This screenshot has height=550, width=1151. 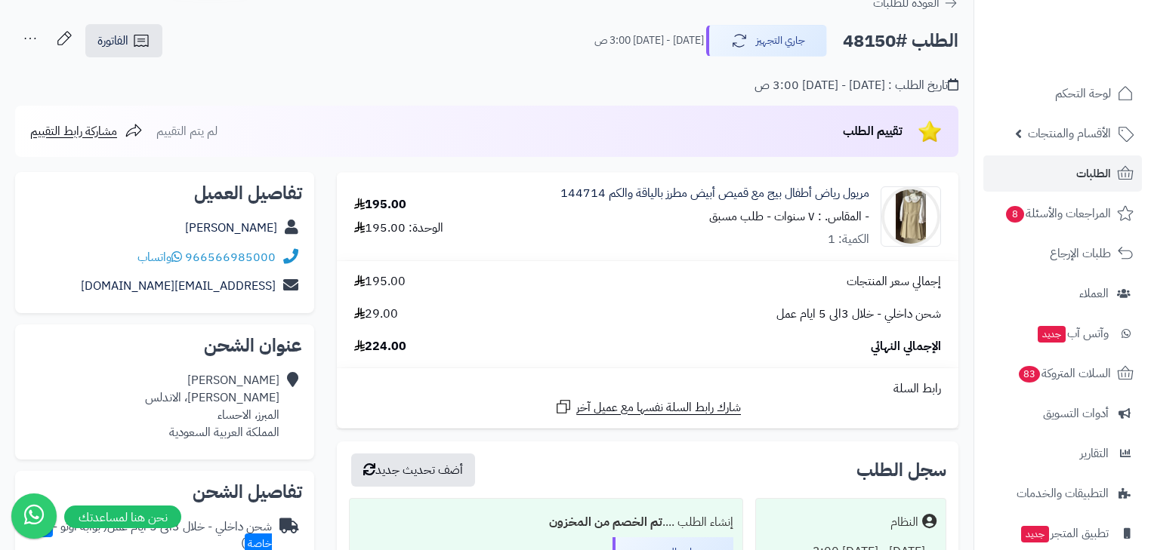 What do you see at coordinates (1062, 454) in the screenshot?
I see `a: التقارير` at bounding box center [1062, 454].